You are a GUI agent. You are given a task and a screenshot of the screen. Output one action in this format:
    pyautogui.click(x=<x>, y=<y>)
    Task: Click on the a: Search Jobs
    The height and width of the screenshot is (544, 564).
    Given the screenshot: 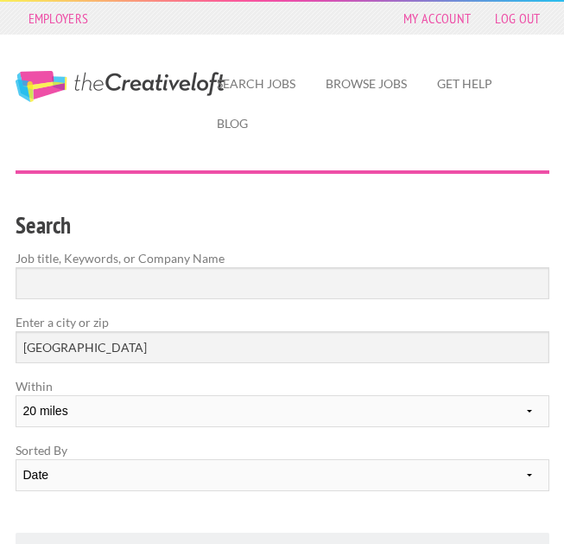 What is the action you would take?
    pyautogui.click(x=256, y=84)
    